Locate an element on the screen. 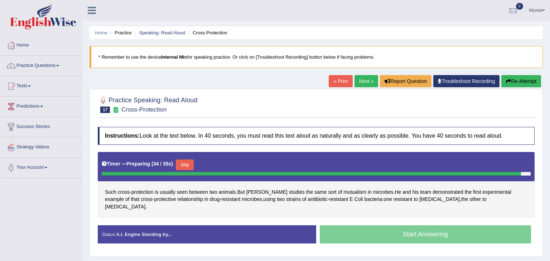 This screenshot has height=261, width=550. li: Practice is located at coordinates (120, 33).